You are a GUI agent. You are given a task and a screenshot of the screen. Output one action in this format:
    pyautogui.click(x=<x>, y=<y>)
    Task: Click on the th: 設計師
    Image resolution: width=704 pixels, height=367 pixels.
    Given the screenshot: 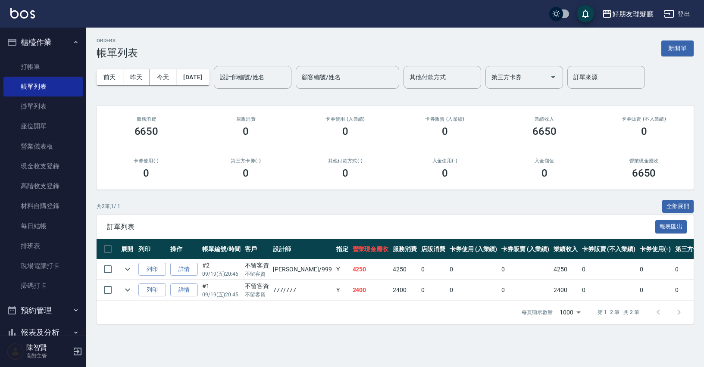 What is the action you would take?
    pyautogui.click(x=302, y=249)
    